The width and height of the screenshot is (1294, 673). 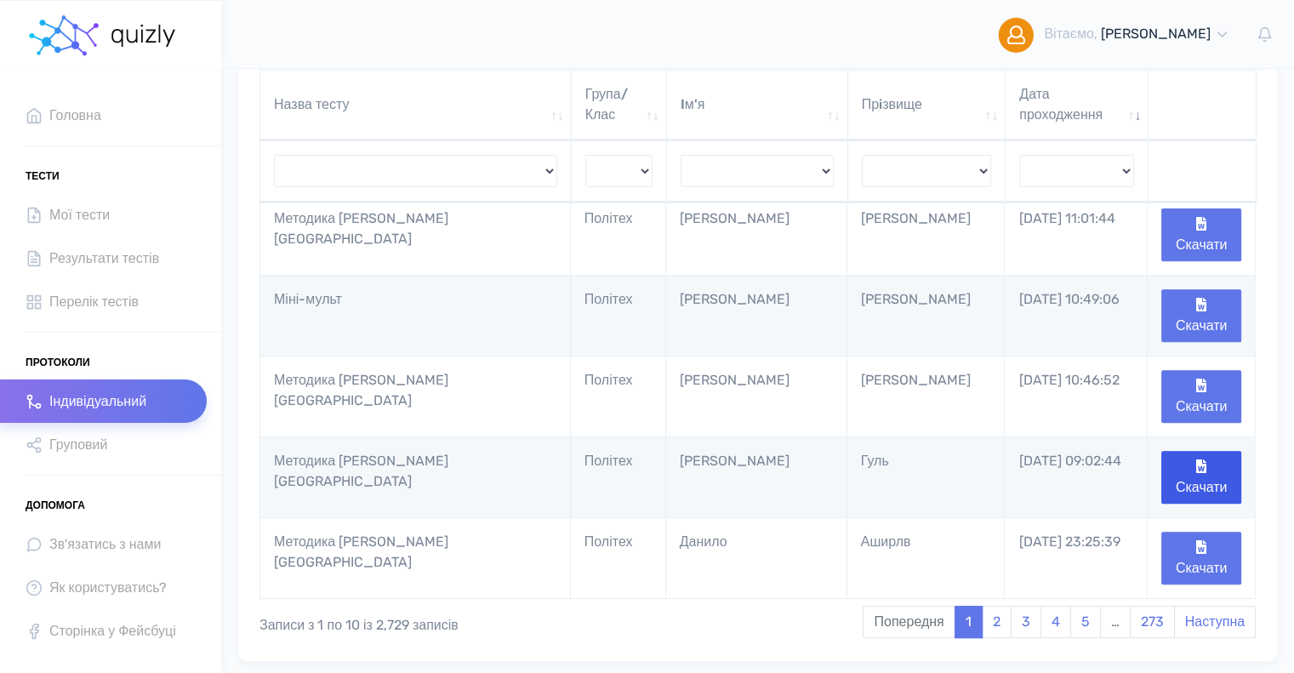 What do you see at coordinates (926, 105) in the screenshot?
I see `th: Прiзвище: активувати для сортування стовпців за зростанням` at bounding box center [926, 105].